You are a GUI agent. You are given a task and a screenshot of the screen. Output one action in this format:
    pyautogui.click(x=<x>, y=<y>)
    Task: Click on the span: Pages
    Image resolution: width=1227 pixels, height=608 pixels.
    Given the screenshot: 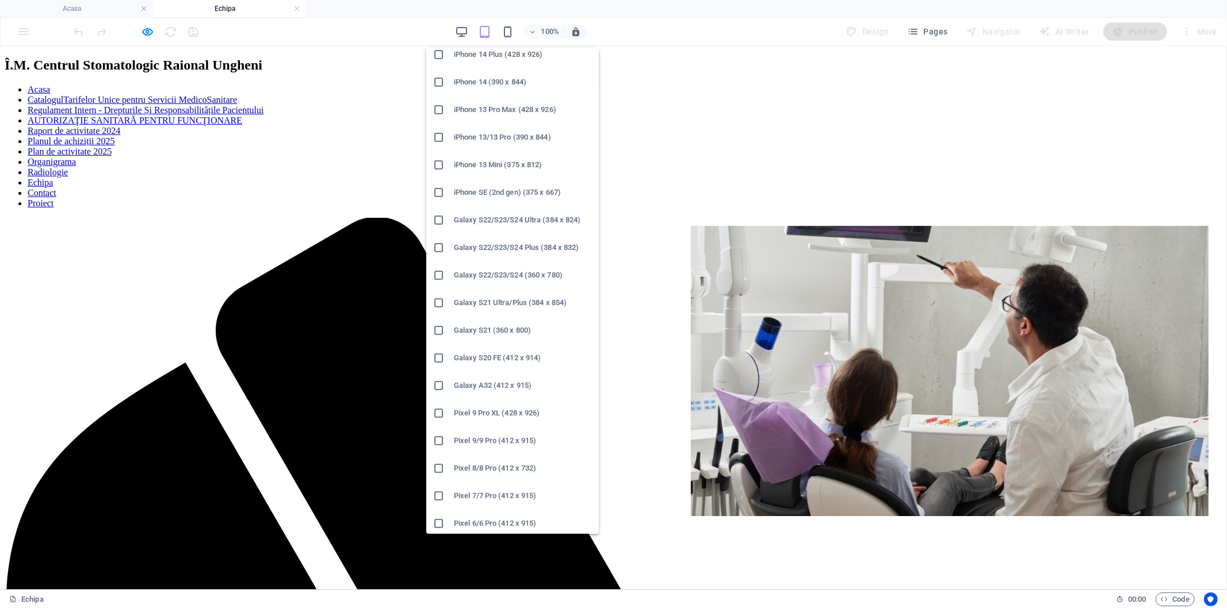 What is the action you would take?
    pyautogui.click(x=927, y=32)
    